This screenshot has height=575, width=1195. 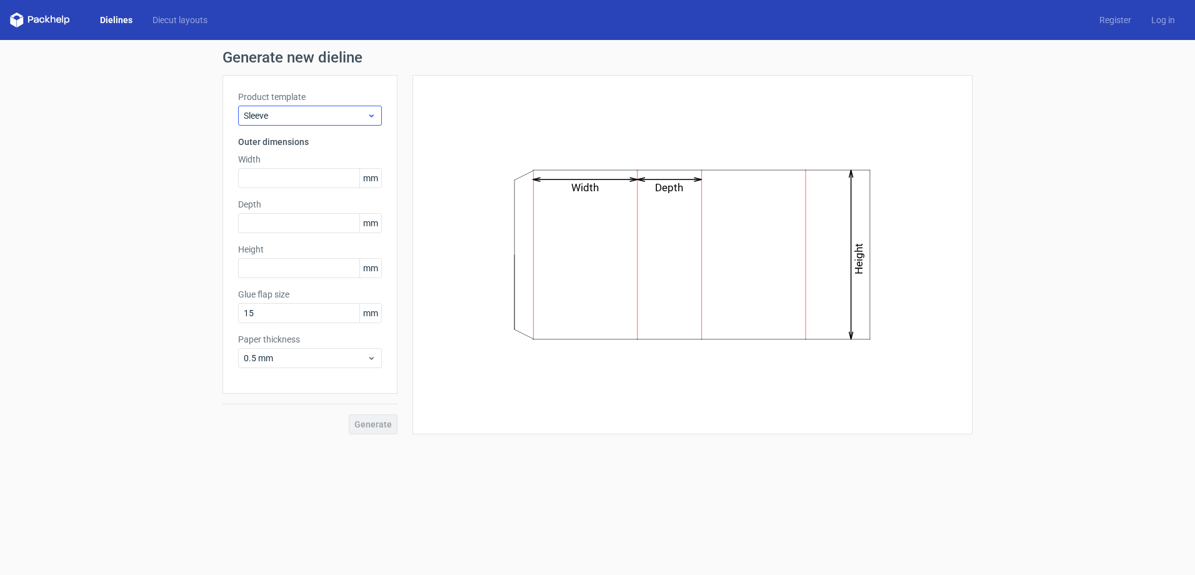 What do you see at coordinates (310, 204) in the screenshot?
I see `label: Depth` at bounding box center [310, 204].